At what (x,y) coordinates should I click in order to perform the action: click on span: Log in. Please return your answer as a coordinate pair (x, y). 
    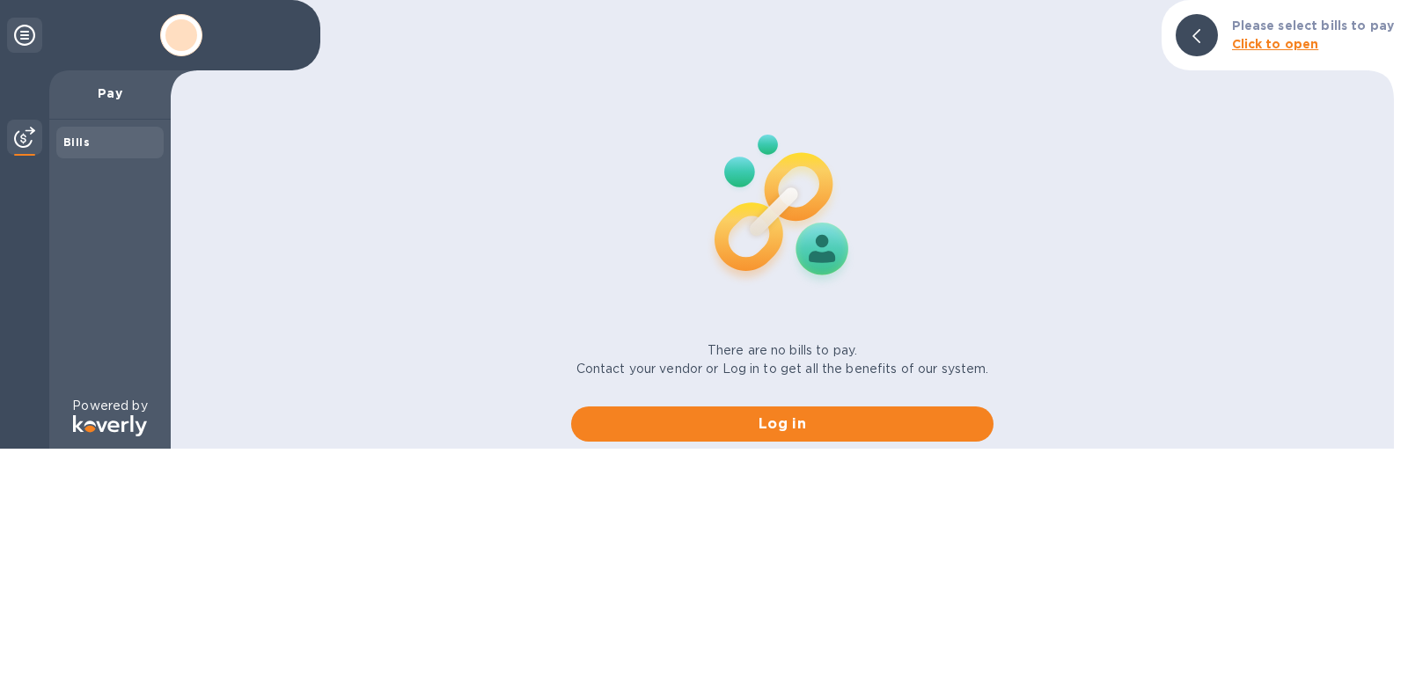
    Looking at the image, I should click on (782, 424).